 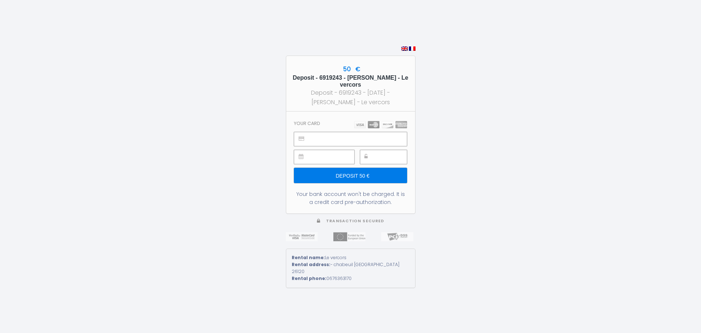 What do you see at coordinates (308, 257) in the screenshot?
I see `strong: Rental name:` at bounding box center [308, 257].